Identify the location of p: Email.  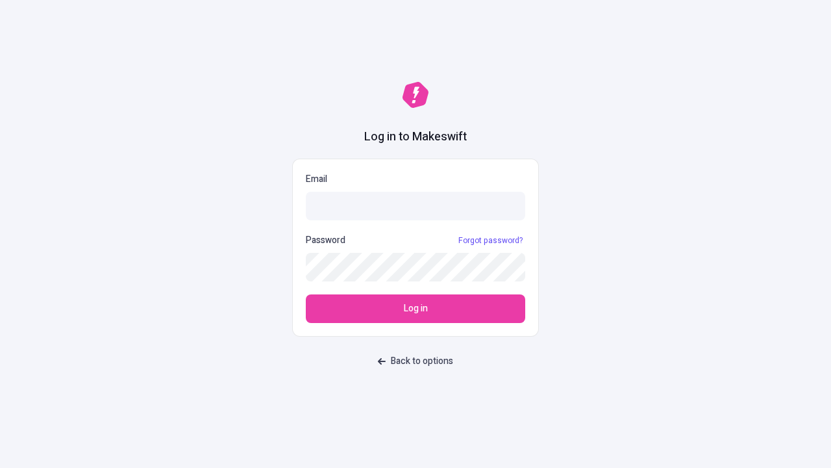
(416, 179).